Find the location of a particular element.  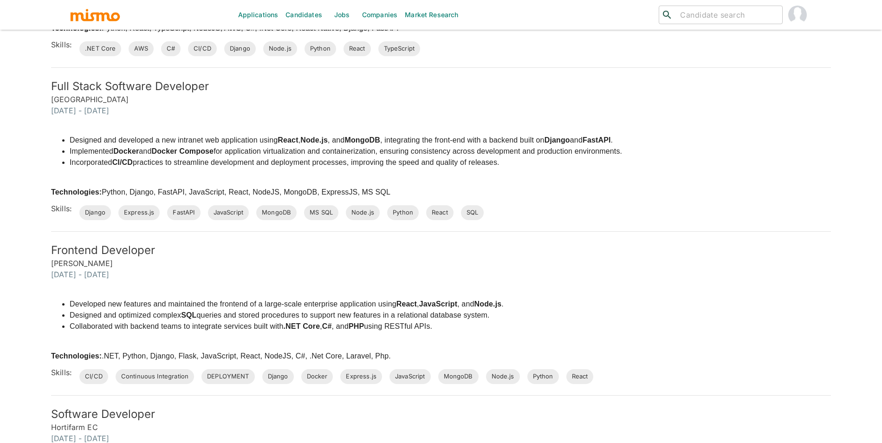

span: FastAPI is located at coordinates (183, 213).